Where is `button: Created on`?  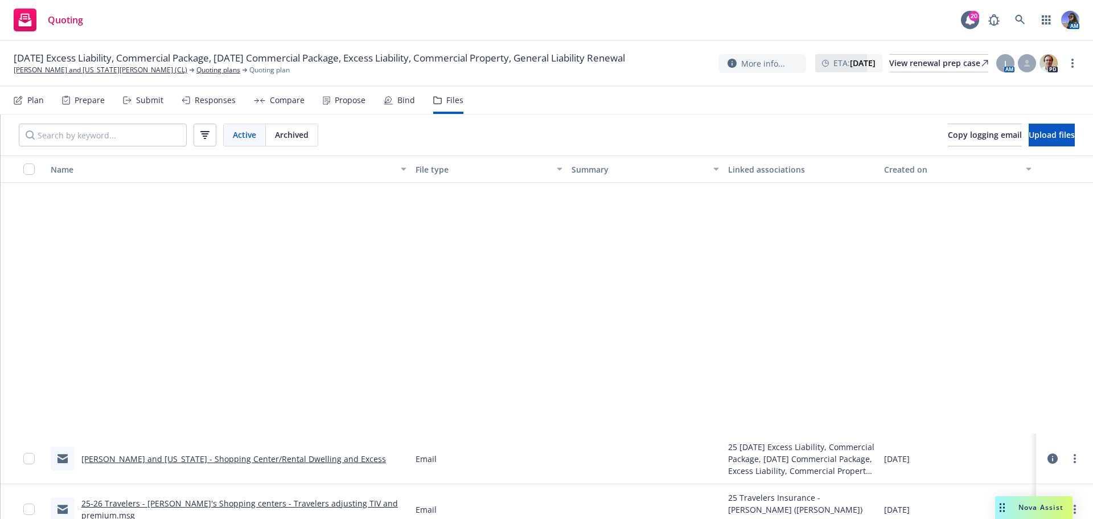 button: Created on is located at coordinates (958, 169).